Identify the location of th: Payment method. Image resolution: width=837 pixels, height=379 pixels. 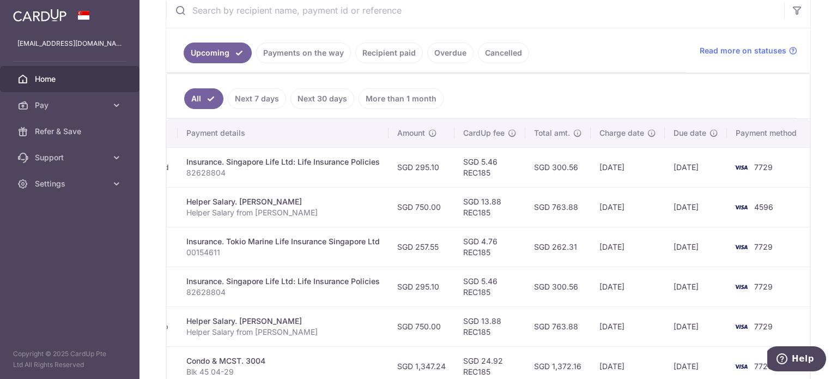
(768, 133).